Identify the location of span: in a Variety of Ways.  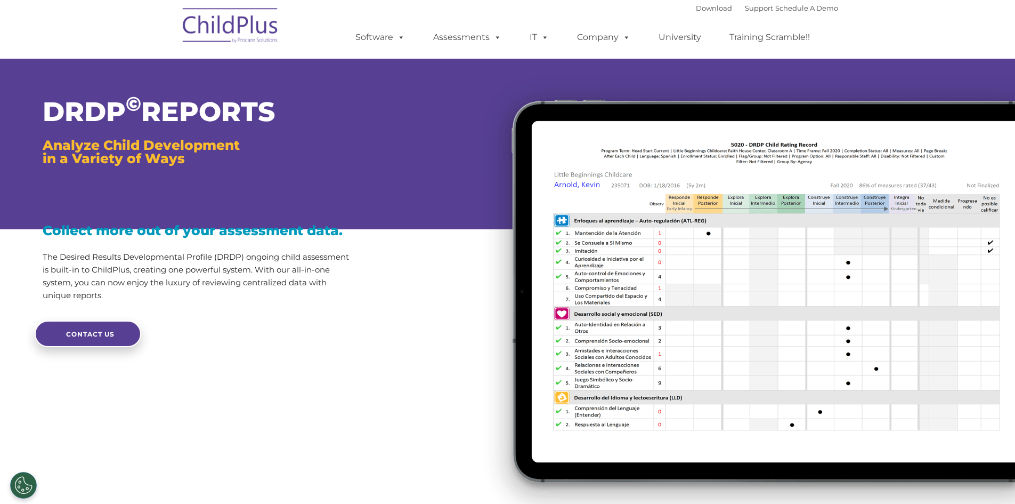
(114, 158).